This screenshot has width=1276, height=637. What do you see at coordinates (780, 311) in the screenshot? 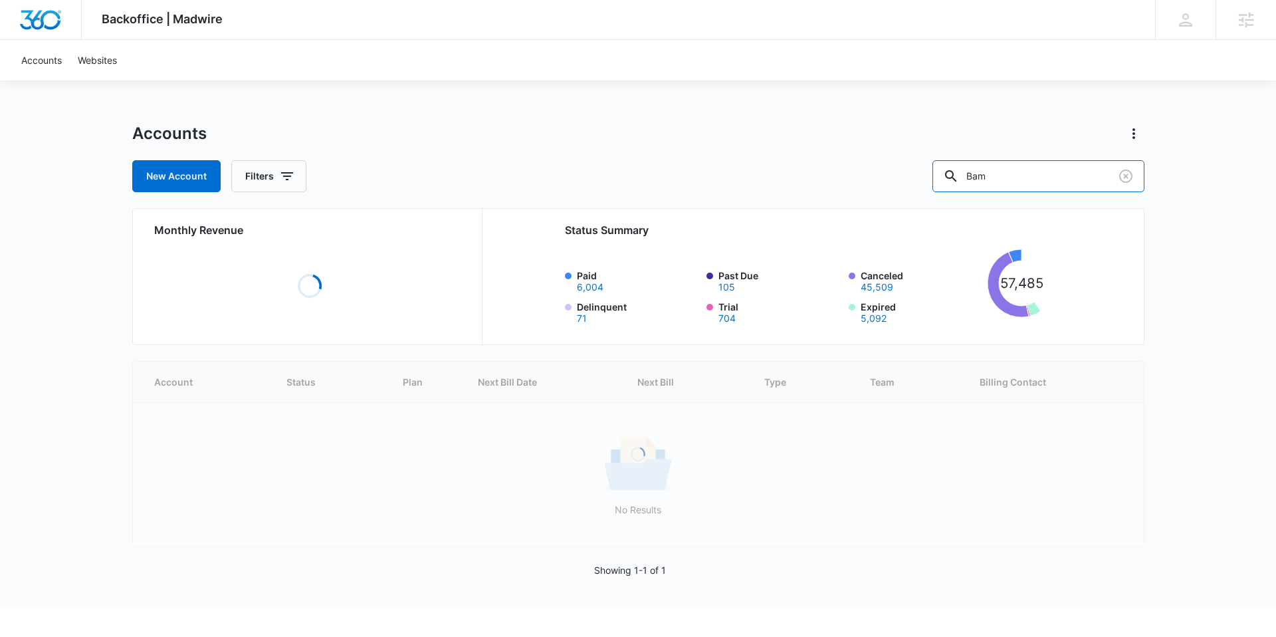
I see `label: Trial` at bounding box center [780, 311].